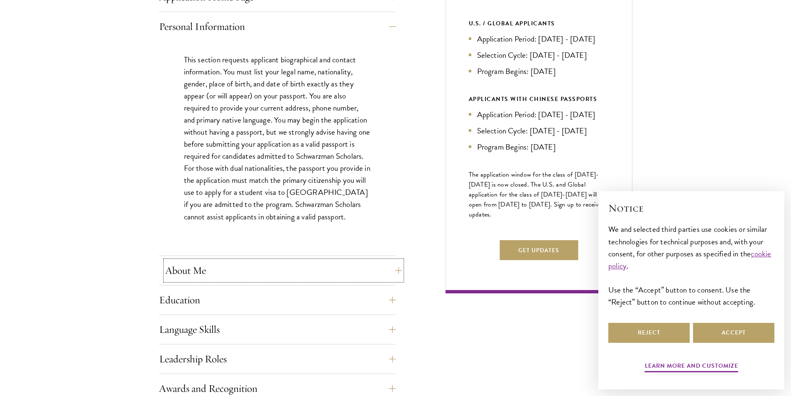 The height and width of the screenshot is (396, 791). What do you see at coordinates (691, 367) in the screenshot?
I see `button: Learn more and customize` at bounding box center [691, 367].